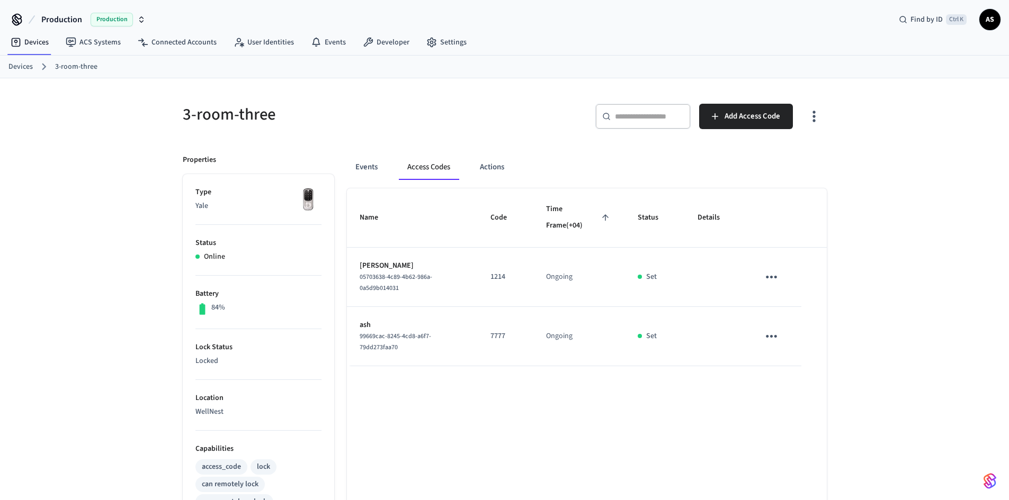  What do you see at coordinates (587, 167) in the screenshot?
I see `div: ant example` at bounding box center [587, 167].